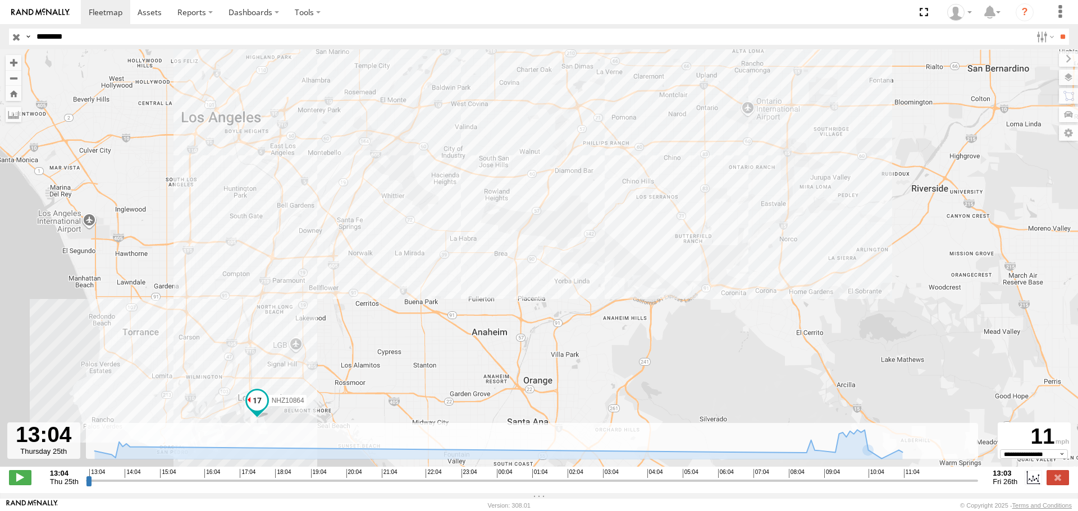 The height and width of the screenshot is (511, 1078). What do you see at coordinates (469, 474) in the screenshot?
I see `span: 23:04` at bounding box center [469, 474].